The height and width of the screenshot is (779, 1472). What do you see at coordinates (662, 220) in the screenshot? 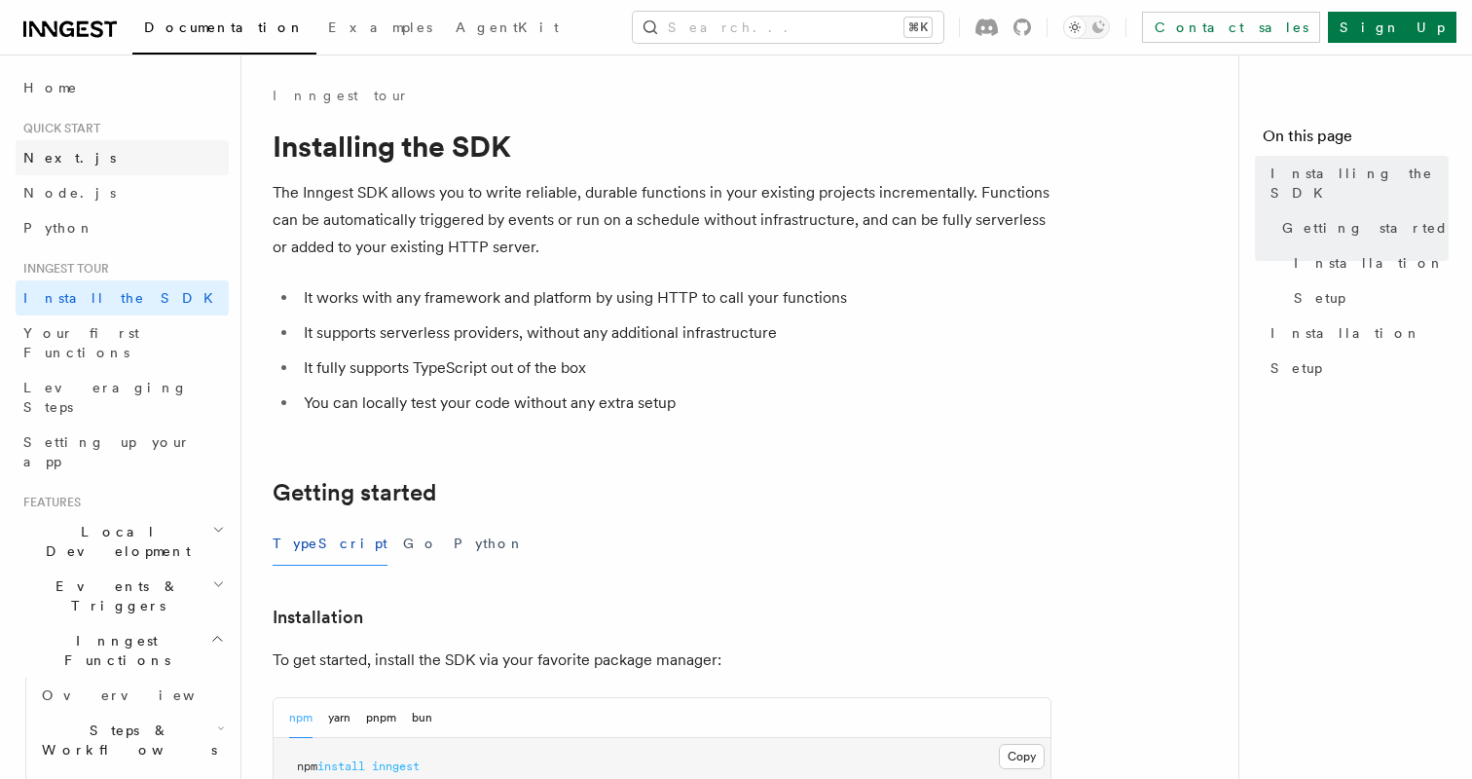
I see `p: The Inngest SDK allows you to write reliable, durable functions in your existing projects increme...` at bounding box center [662, 220].